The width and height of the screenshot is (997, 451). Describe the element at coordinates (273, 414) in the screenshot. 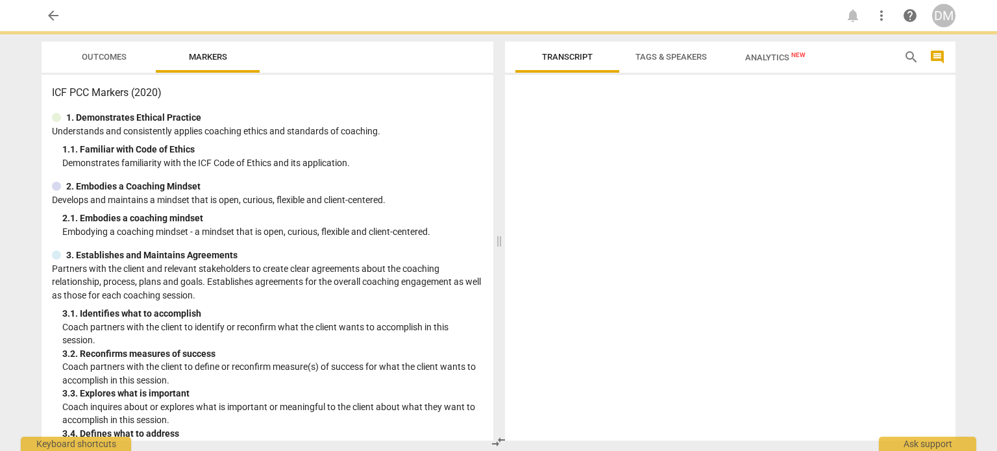

I see `p: Coach inquires about or explores what is important or meaningful to the client about what they wa...` at that location.